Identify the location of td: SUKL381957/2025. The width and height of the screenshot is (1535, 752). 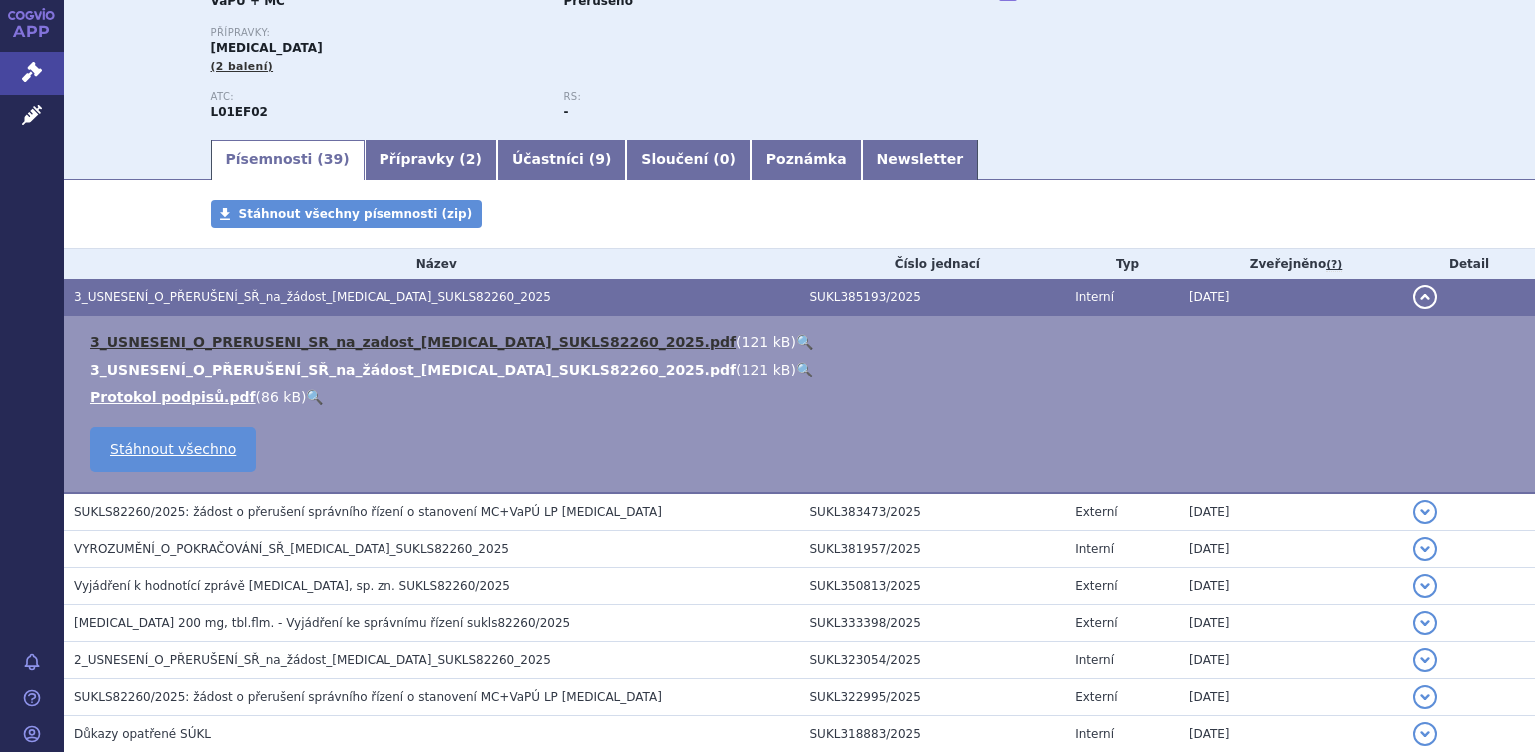
(933, 549).